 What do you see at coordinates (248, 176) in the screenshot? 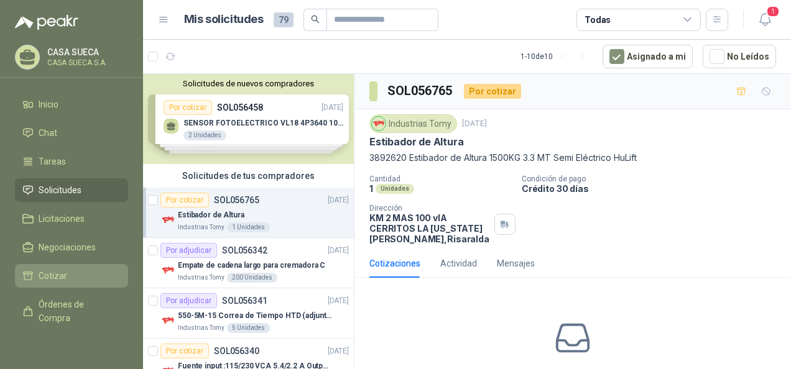
I see `div: Solicitudes de tus compradores` at bounding box center [248, 176].